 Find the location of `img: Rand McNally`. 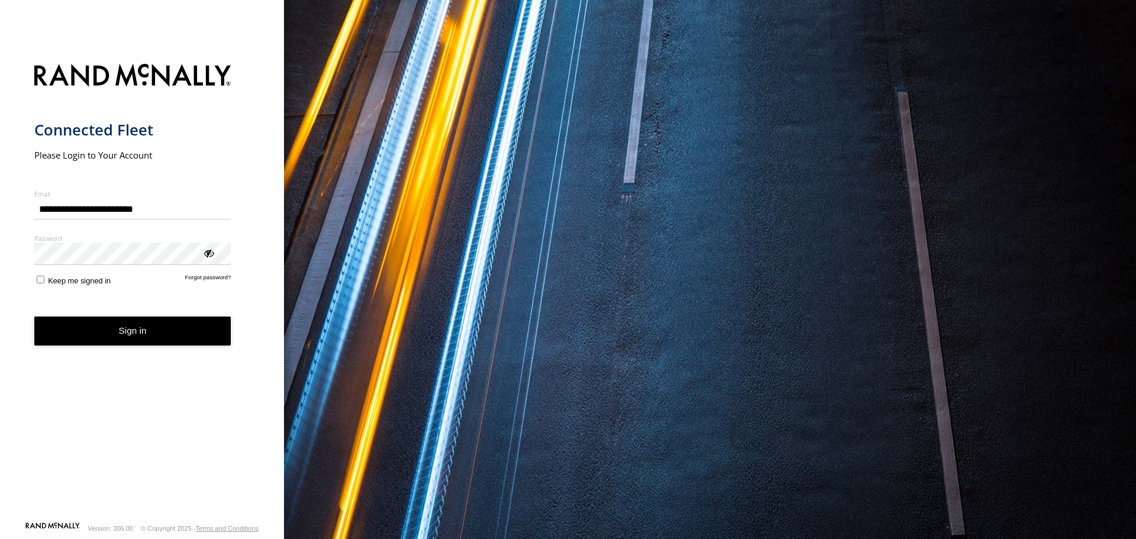

img: Rand McNally is located at coordinates (132, 76).